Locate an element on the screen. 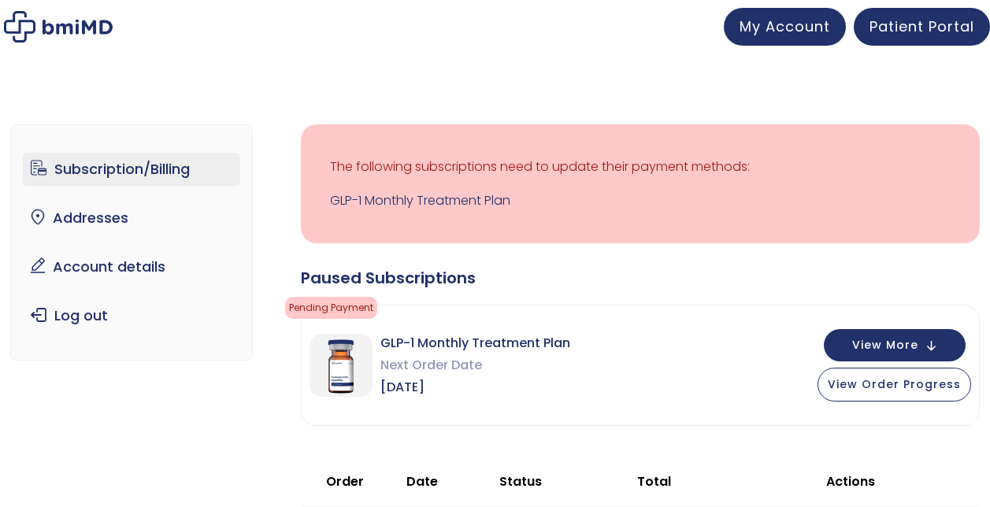 The height and width of the screenshot is (507, 990). a: My Account is located at coordinates (785, 27).